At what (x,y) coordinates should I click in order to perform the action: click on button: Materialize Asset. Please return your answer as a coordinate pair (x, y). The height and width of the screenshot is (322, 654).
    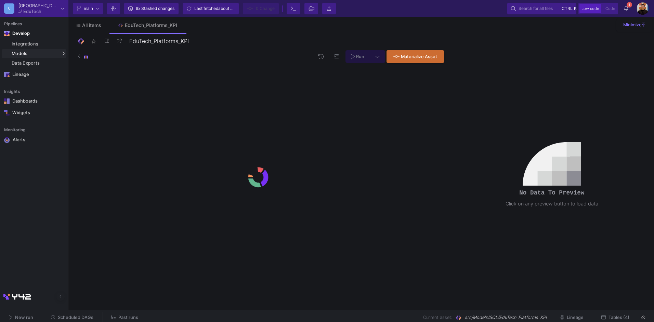
    Looking at the image, I should click on (415, 56).